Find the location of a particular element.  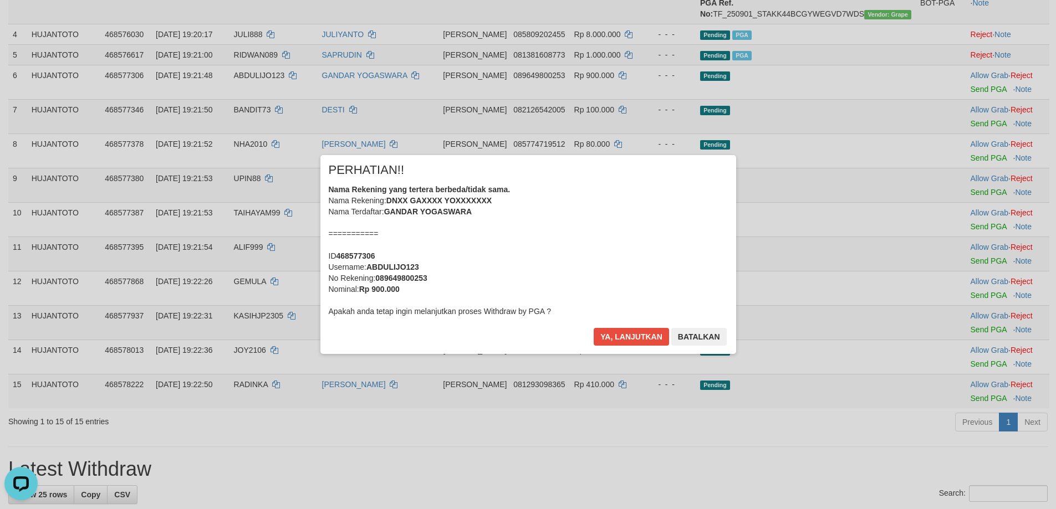

b: 468577306 is located at coordinates (356, 256).